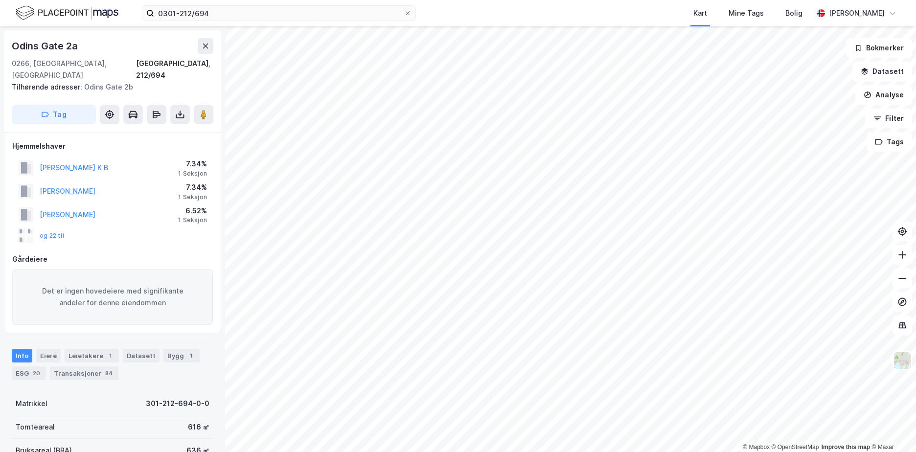  I want to click on div: 301-212-694-0-0, so click(178, 404).